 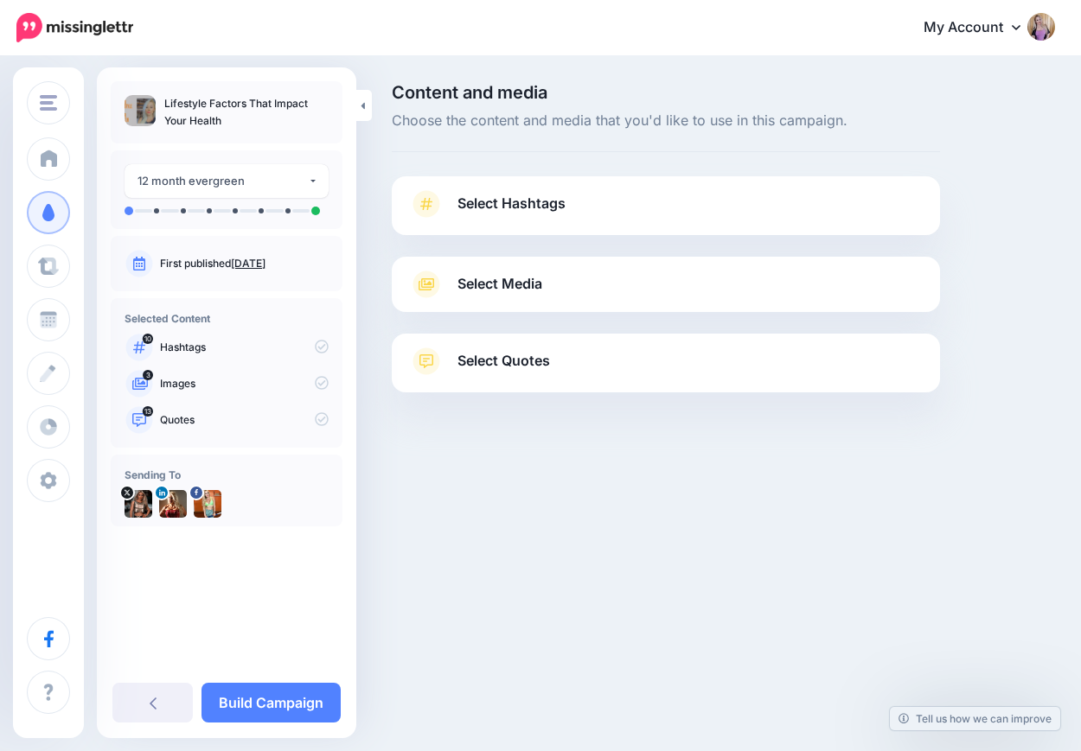 I want to click on p: First published, so click(x=244, y=264).